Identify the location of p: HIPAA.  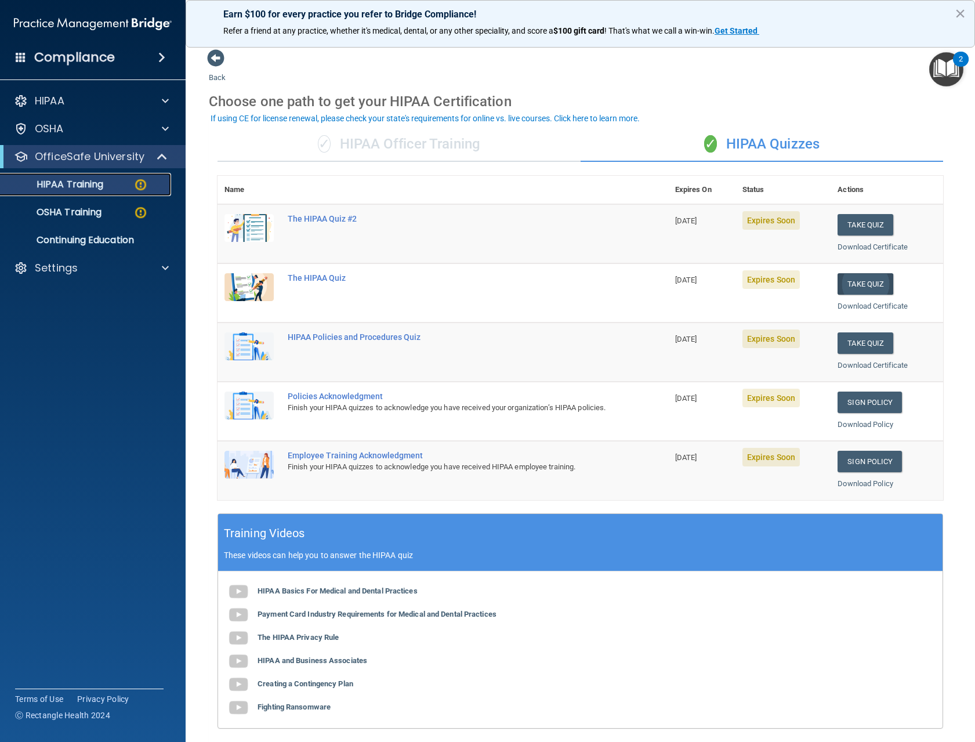
(49, 101).